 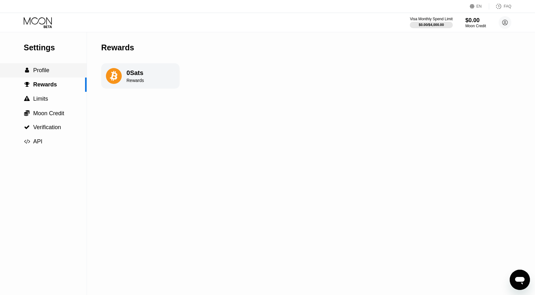 What do you see at coordinates (47, 127) in the screenshot?
I see `span: Verification` at bounding box center [47, 127].